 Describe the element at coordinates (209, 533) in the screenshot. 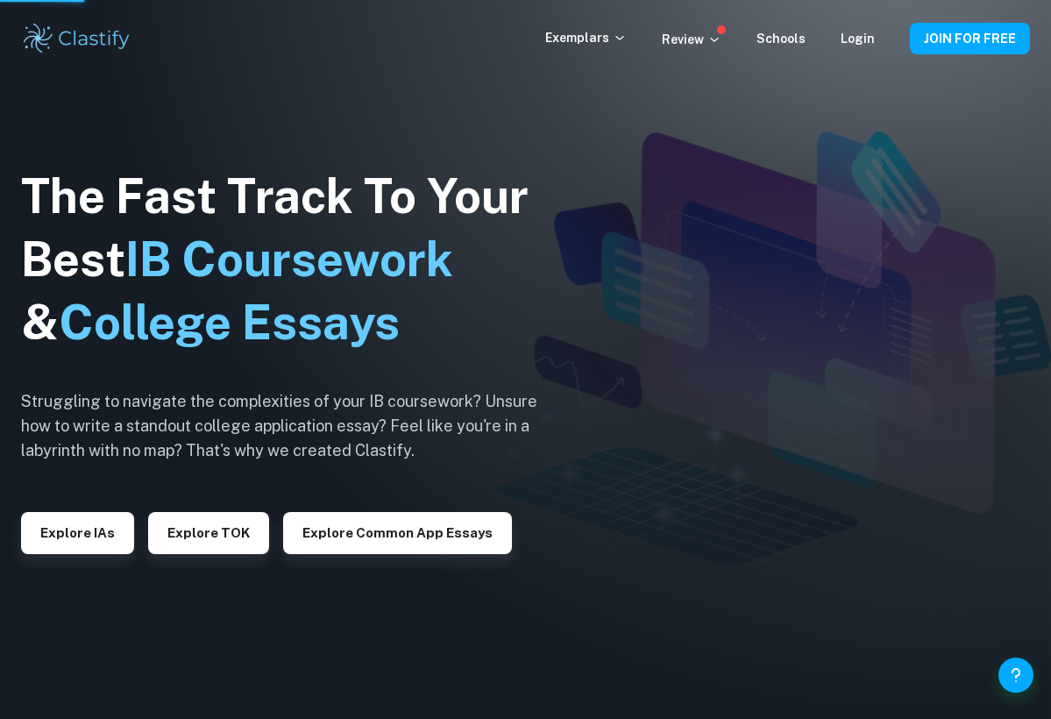

I see `button: Explore TOK` at that location.